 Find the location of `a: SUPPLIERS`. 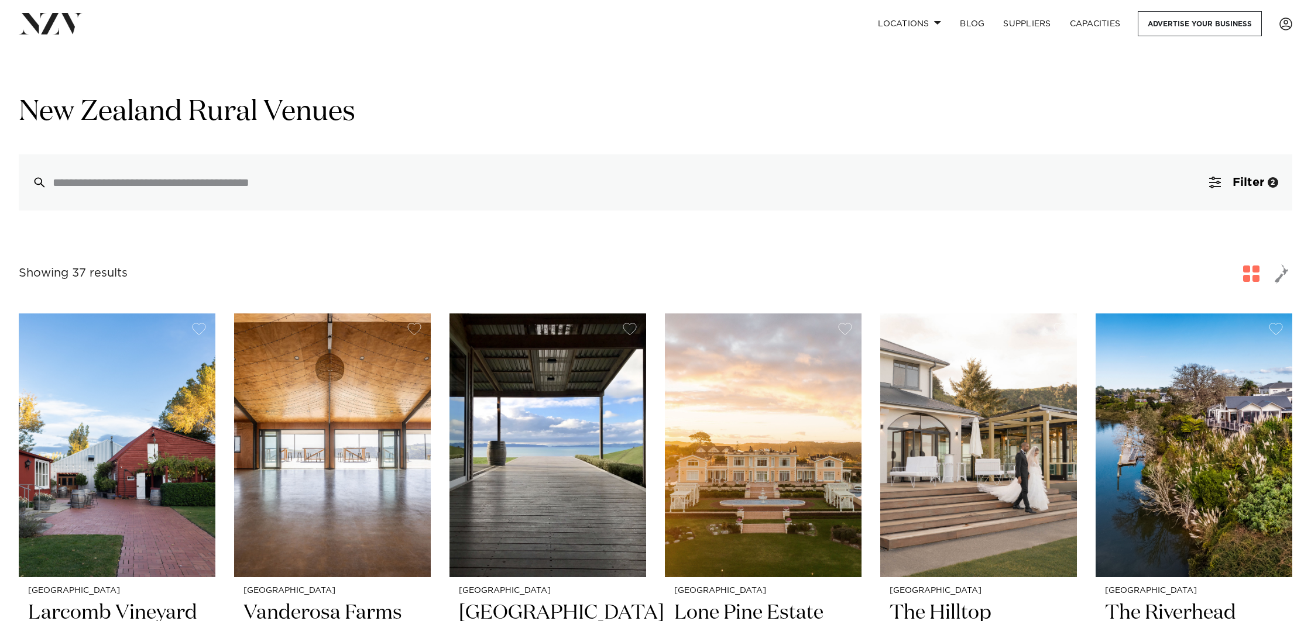

a: SUPPLIERS is located at coordinates (1026, 23).